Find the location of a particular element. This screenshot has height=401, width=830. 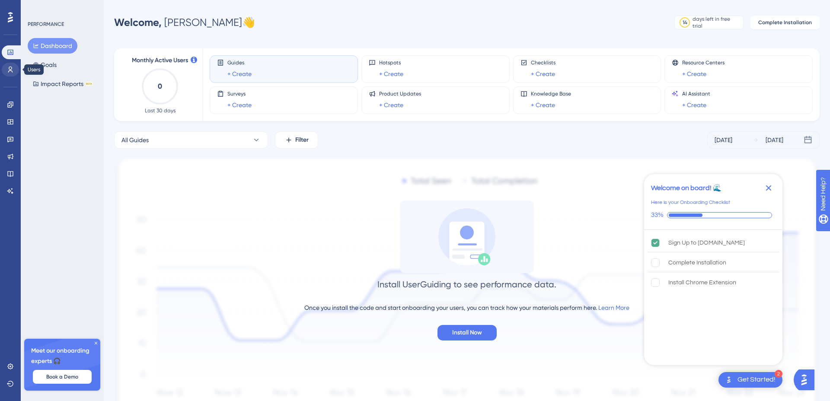

span: Product Updates is located at coordinates (400, 94).